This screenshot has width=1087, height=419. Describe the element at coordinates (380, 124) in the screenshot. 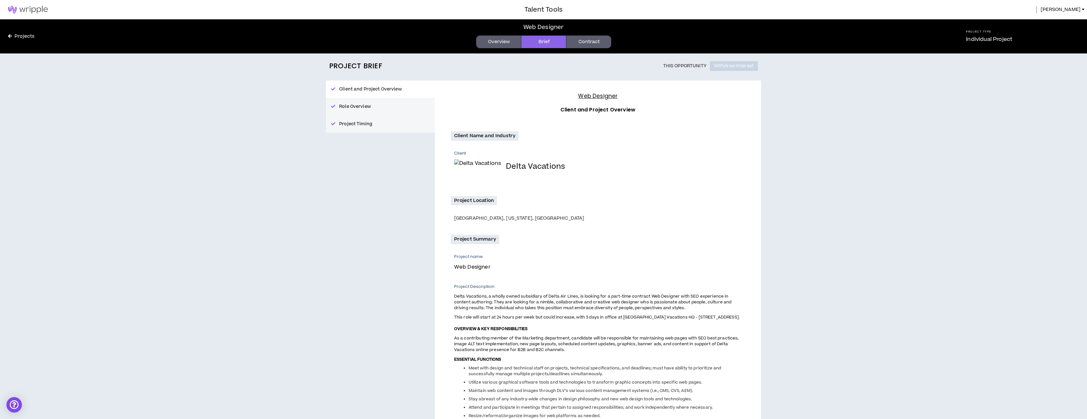

I see `button: Project Timing` at that location.